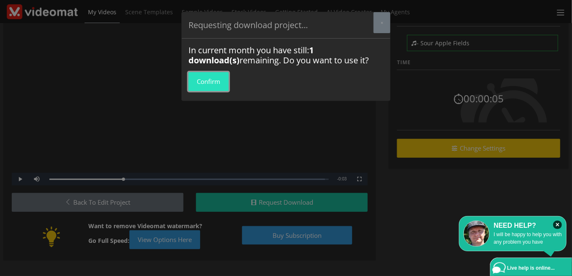  What do you see at coordinates (251, 55) in the screenshot?
I see `strong: 1 download(s)` at bounding box center [251, 55].